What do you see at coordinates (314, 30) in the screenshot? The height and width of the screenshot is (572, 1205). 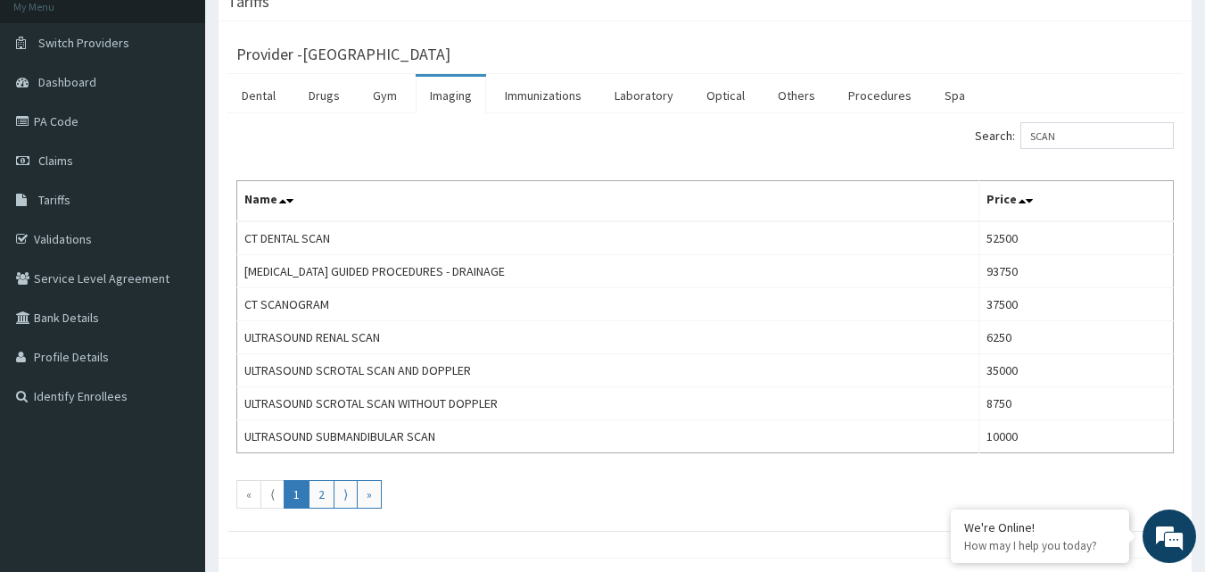 I see `div: Minimize live chat window` at bounding box center [314, 30].